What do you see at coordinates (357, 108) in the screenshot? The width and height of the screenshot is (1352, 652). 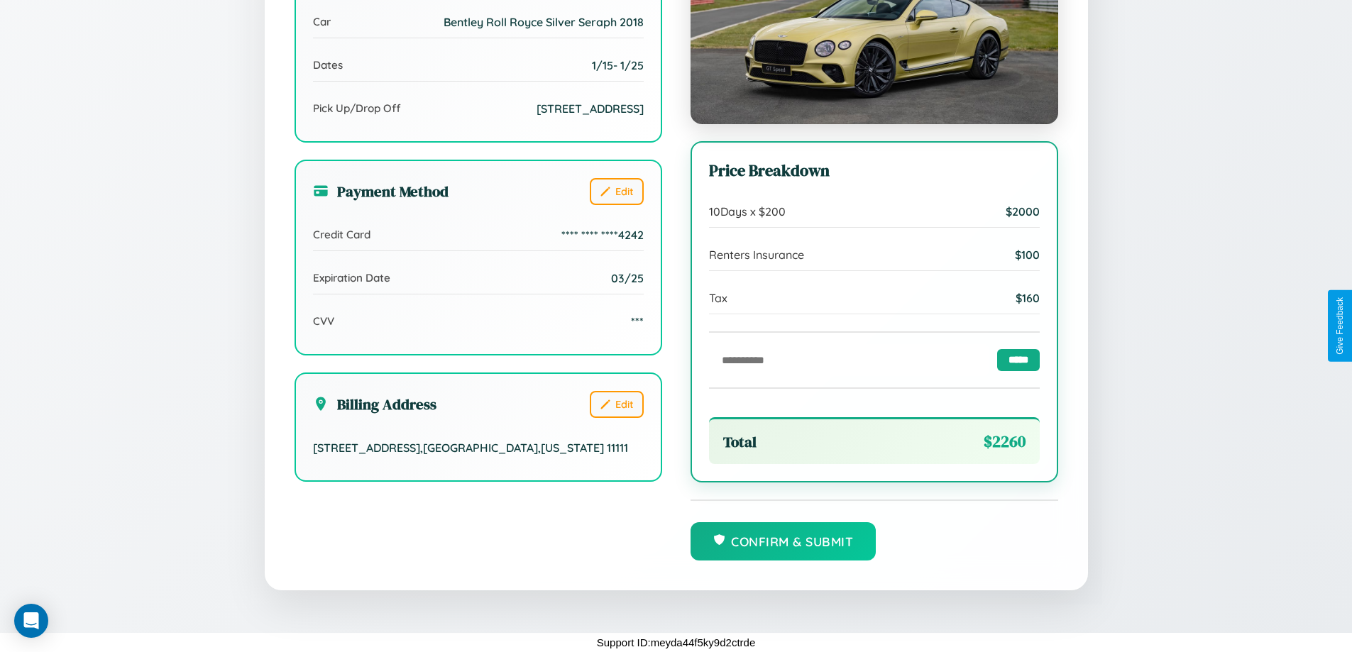 I see `span: Pick Up/Drop Off` at bounding box center [357, 108].